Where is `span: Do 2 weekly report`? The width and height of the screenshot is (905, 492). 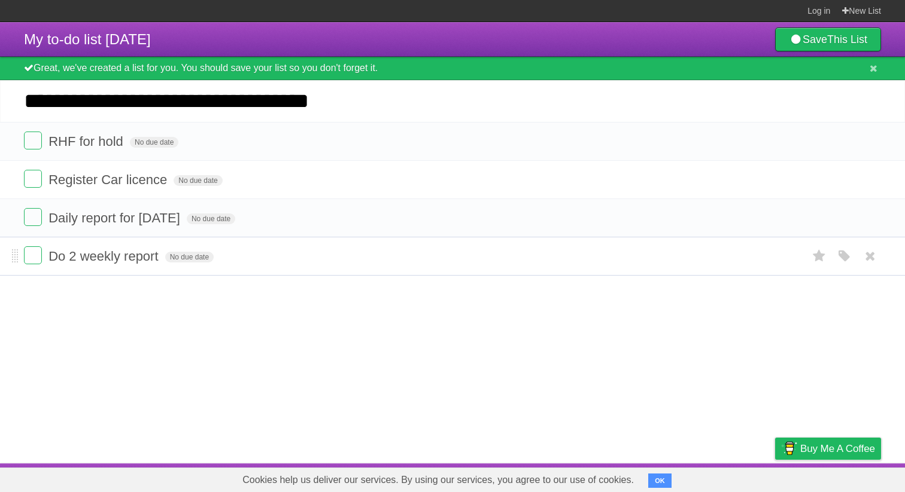 span: Do 2 weekly report is located at coordinates (105, 256).